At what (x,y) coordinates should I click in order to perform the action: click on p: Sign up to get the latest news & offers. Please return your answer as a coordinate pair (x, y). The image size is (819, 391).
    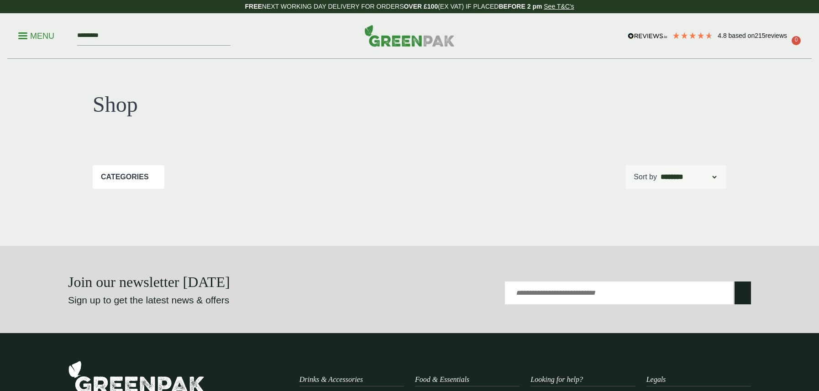
    Looking at the image, I should click on (221, 300).